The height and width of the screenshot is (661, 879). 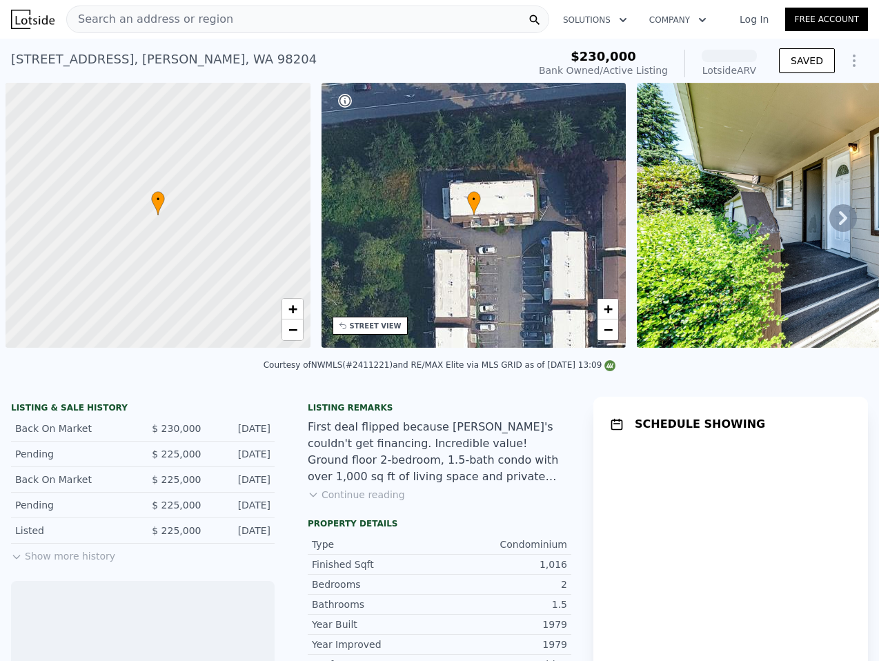 I want to click on a: Log In, so click(x=754, y=19).